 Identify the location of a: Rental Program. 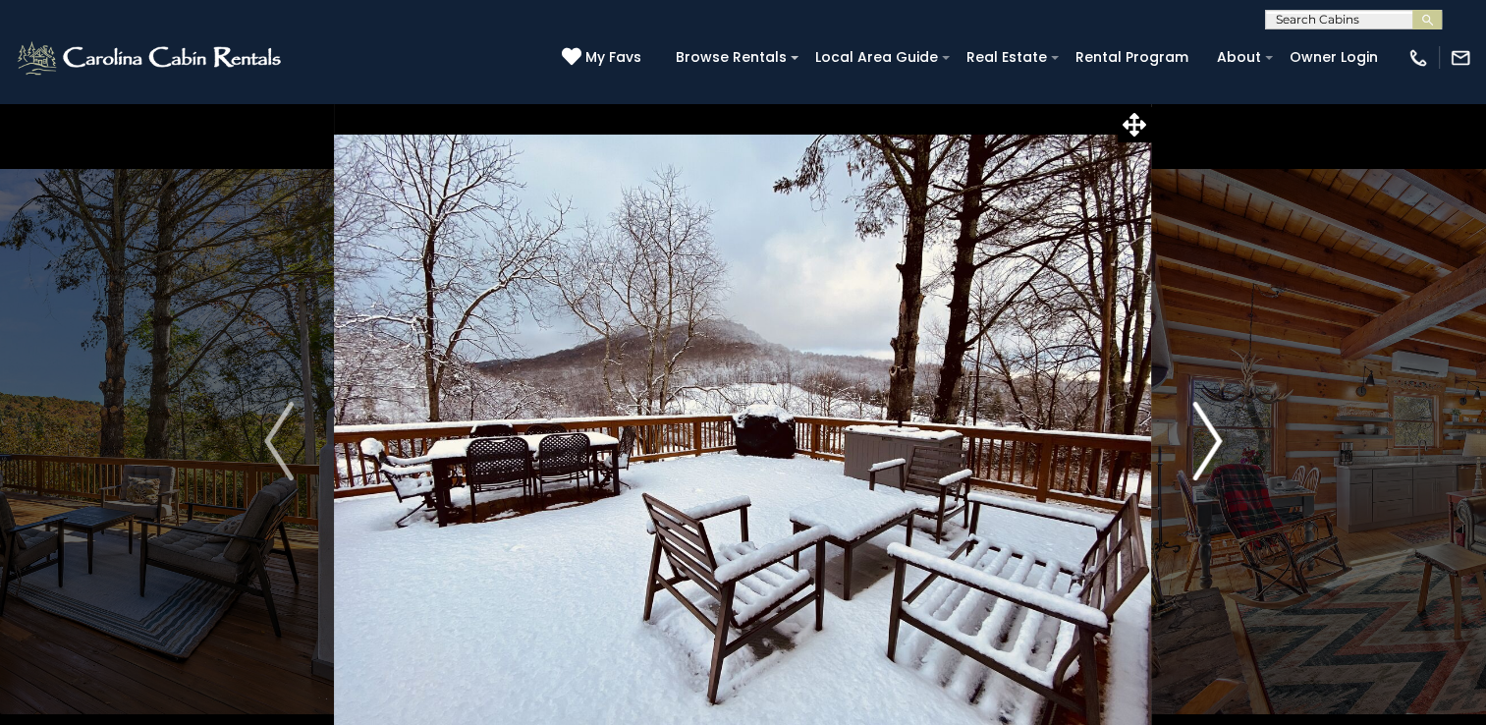
(1132, 57).